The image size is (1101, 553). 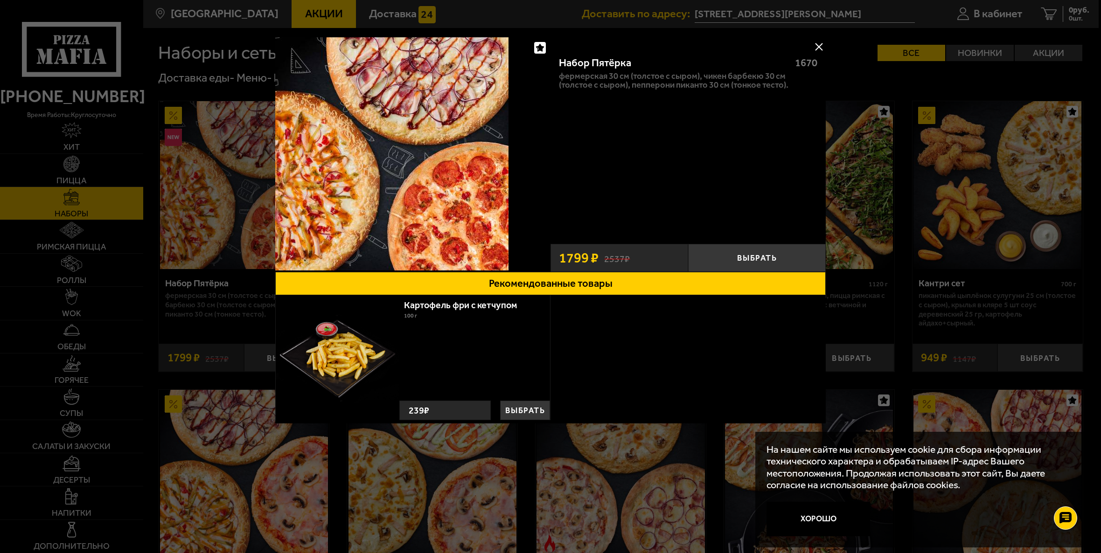 I want to click on img: Набор Пятёрка, so click(x=392, y=154).